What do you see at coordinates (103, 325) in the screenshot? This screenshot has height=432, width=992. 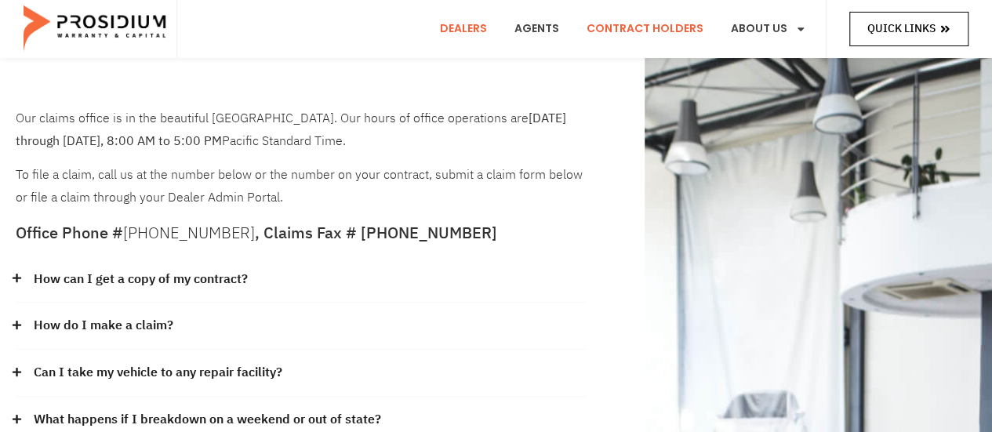 I see `a: How do I make a claim?` at bounding box center [103, 325].